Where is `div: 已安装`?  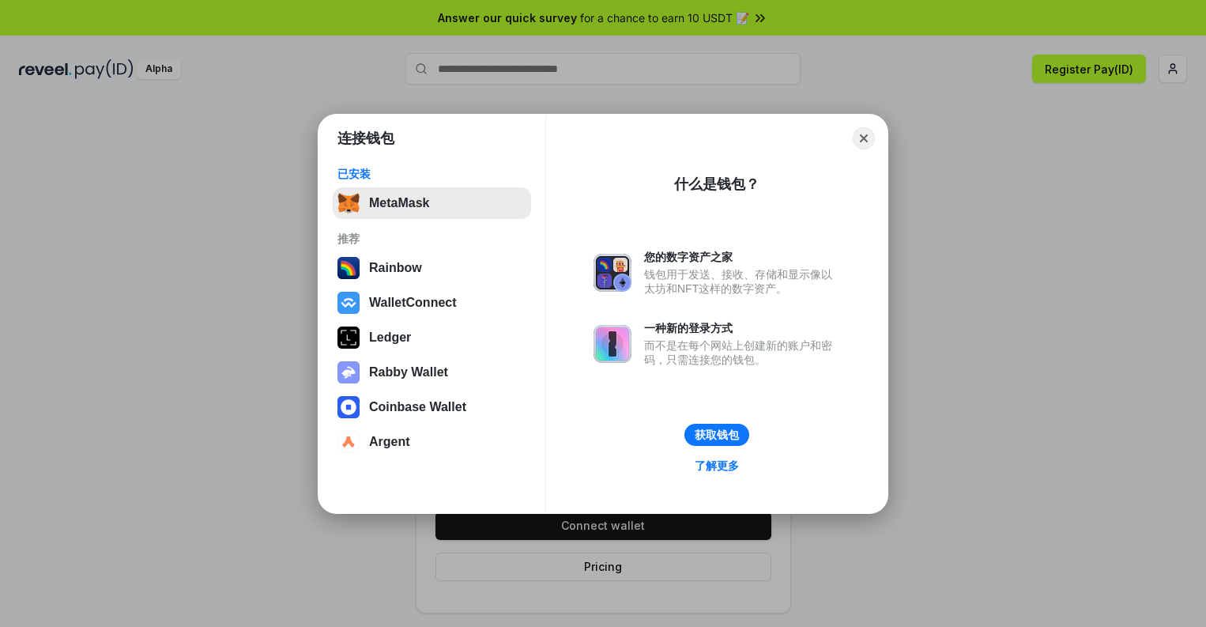
div: 已安装 is located at coordinates (432, 174).